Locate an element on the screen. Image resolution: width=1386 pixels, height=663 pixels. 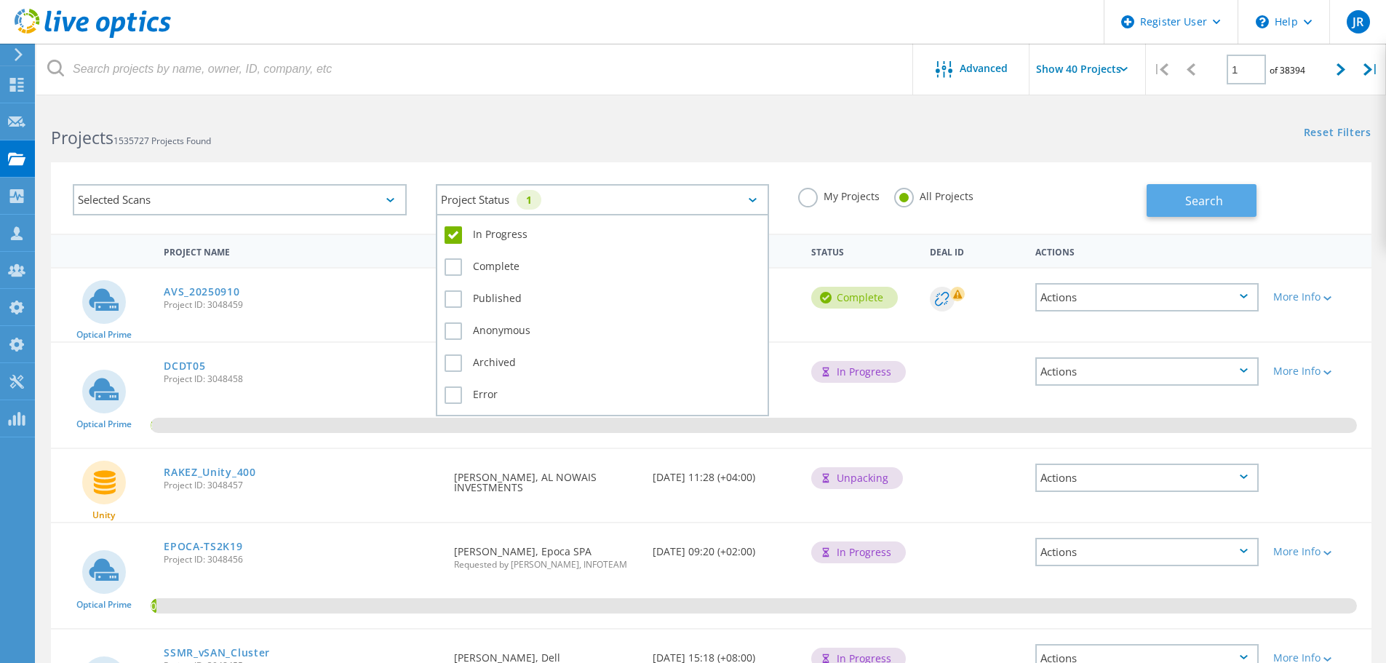
input: Search projects by name, owner, ID, company, etc is located at coordinates (475, 69).